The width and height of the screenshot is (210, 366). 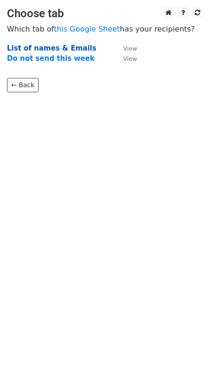 I want to click on strong: List of names & Emails, so click(x=52, y=48).